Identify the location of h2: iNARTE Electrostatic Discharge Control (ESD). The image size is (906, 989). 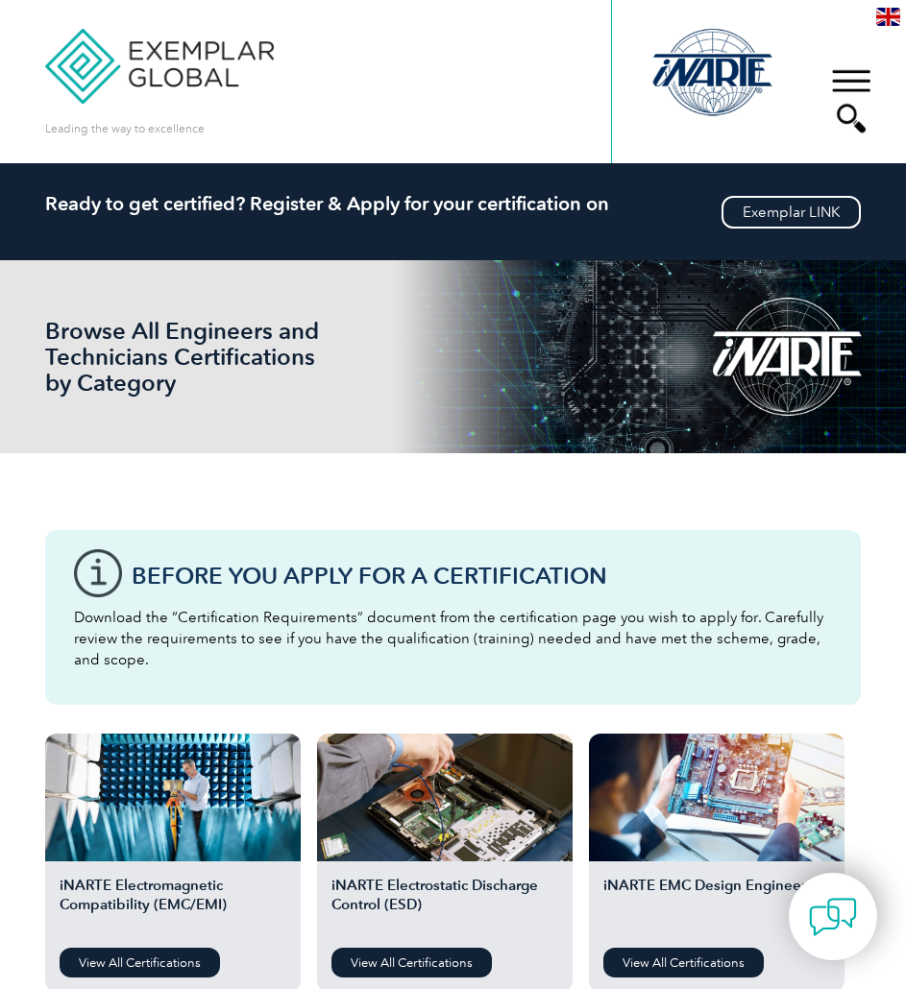
(445, 905).